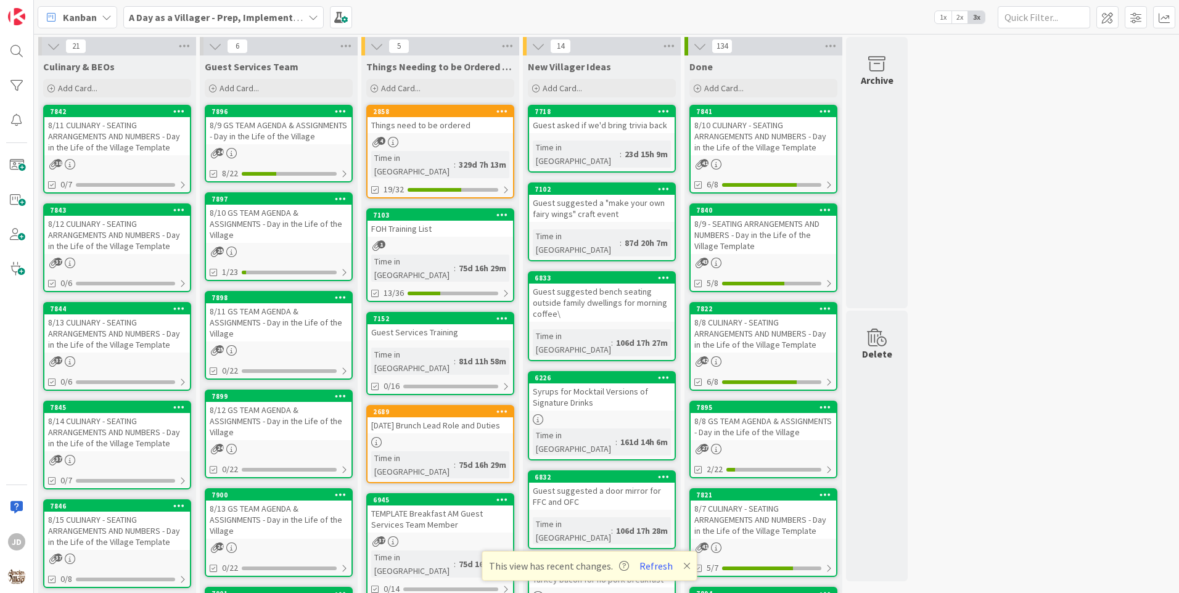 The width and height of the screenshot is (1179, 593). Describe the element at coordinates (440, 332) in the screenshot. I see `div: Guest Services Training` at that location.